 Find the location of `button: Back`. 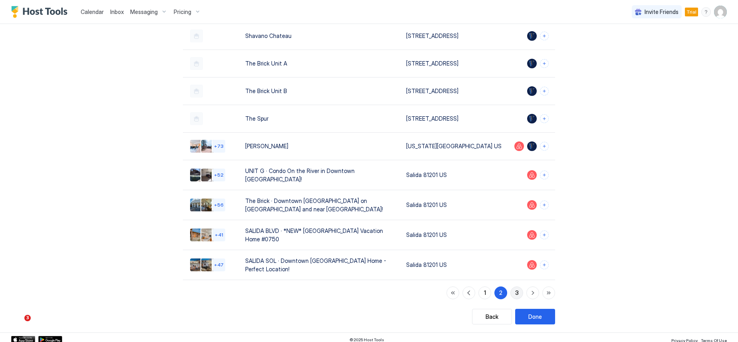

button: Back is located at coordinates (492, 316).